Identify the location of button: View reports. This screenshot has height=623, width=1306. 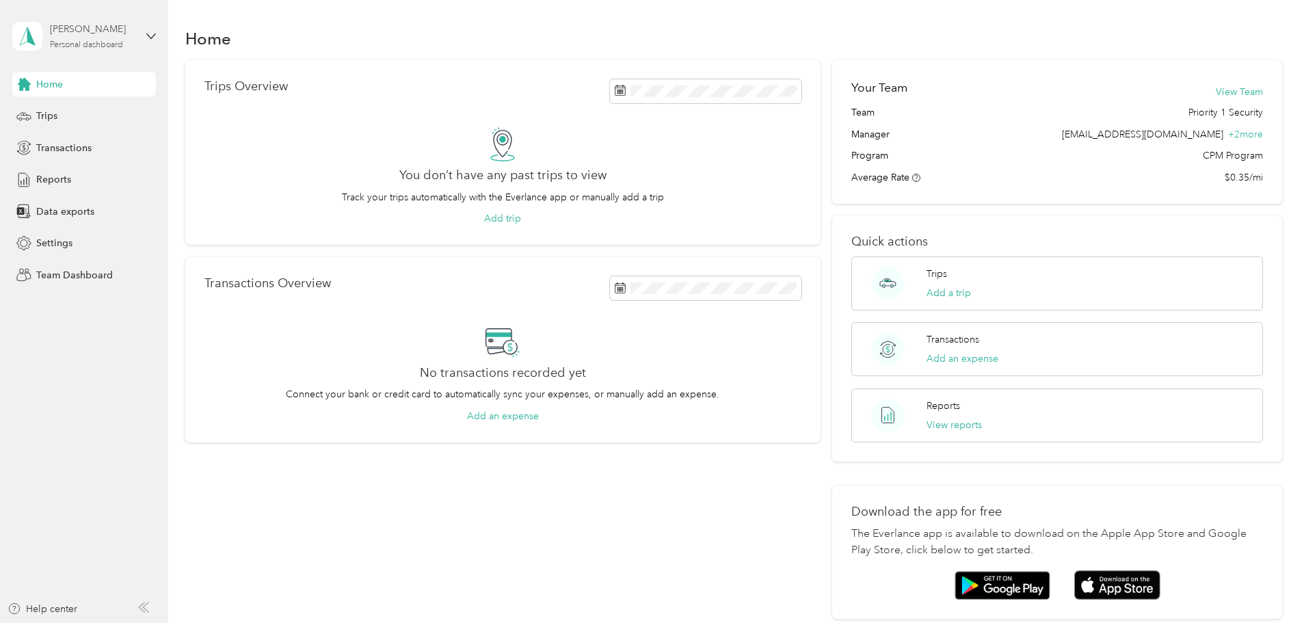
(954, 425).